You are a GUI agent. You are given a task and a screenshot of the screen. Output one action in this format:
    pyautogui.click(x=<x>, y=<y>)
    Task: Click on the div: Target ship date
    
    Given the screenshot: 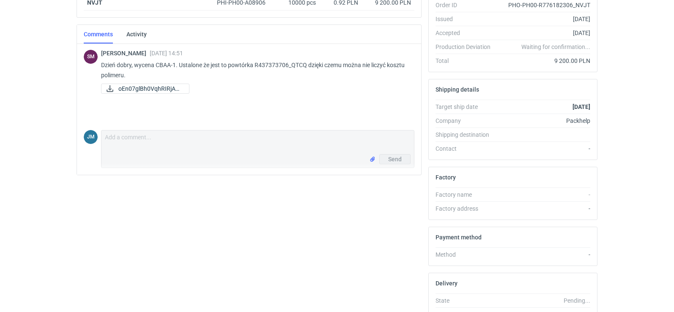 What is the action you would take?
    pyautogui.click(x=466, y=107)
    